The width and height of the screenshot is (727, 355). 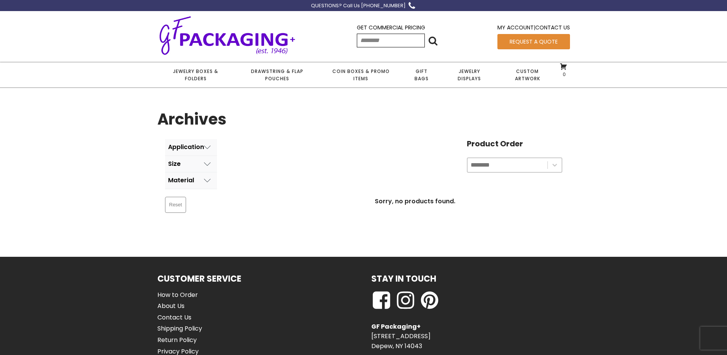 I want to click on a: Jewelry Displays, so click(x=470, y=75).